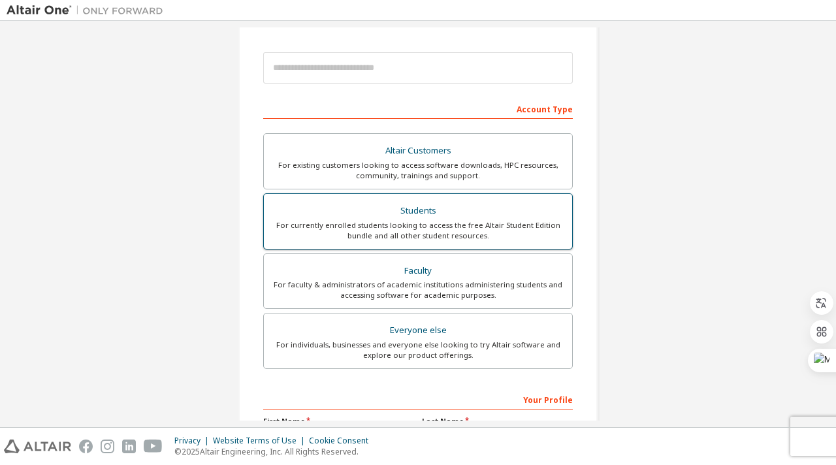 This screenshot has height=465, width=836. Describe the element at coordinates (418, 231) in the screenshot. I see `div: For currently enrolled students looking to access the free Altair Student Edition bundle and all ...` at that location.